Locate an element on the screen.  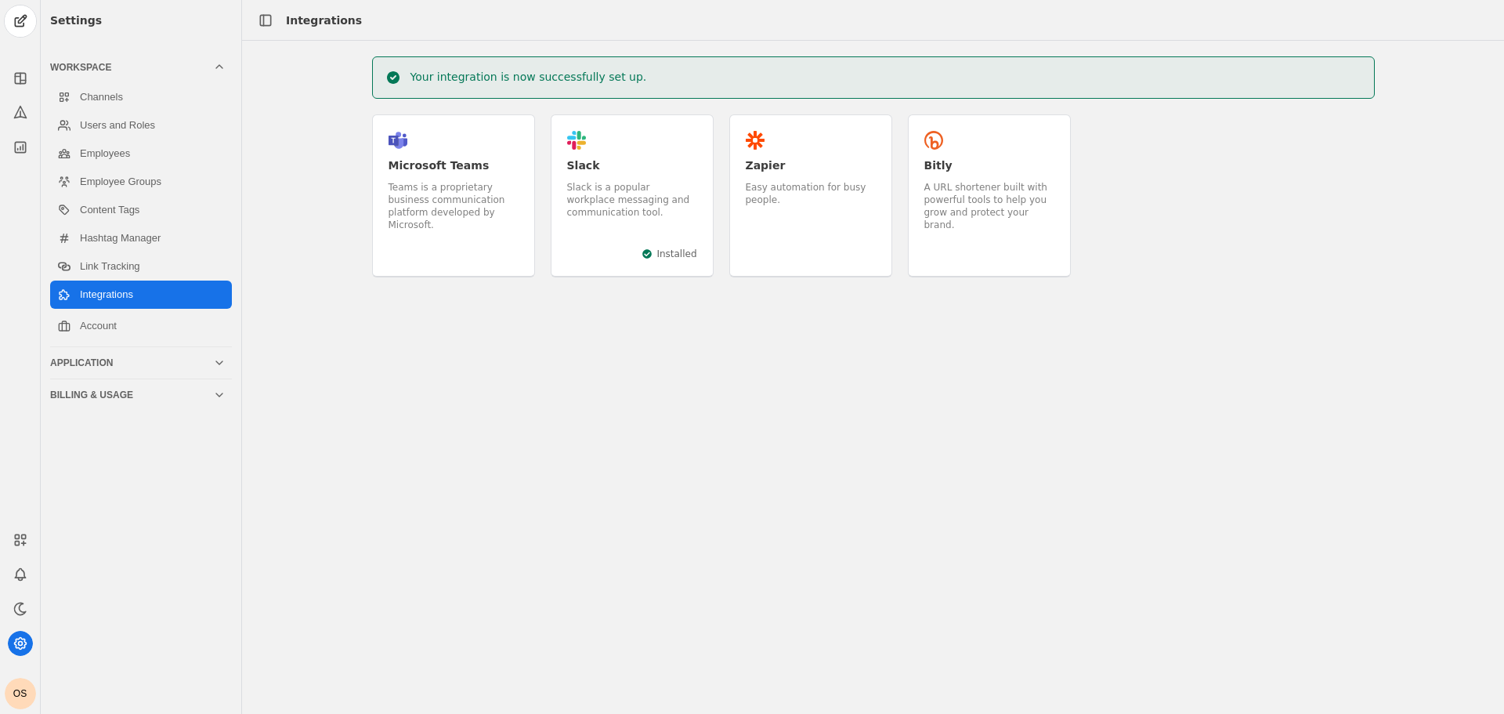
app-icon: Zapier is located at coordinates (755, 140).